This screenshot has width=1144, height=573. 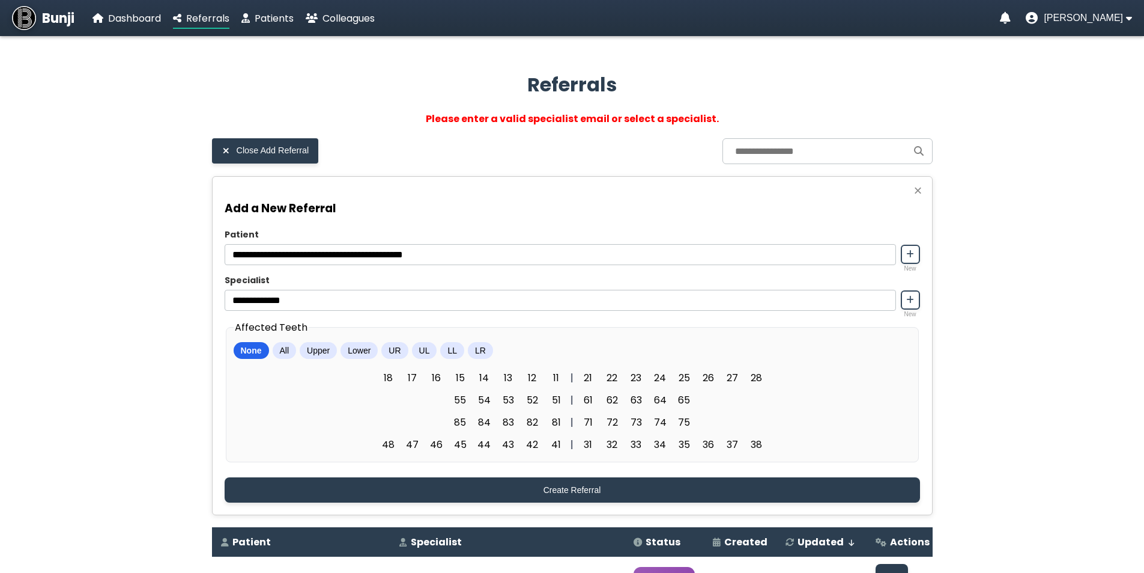 I want to click on span: 64, so click(x=660, y=400).